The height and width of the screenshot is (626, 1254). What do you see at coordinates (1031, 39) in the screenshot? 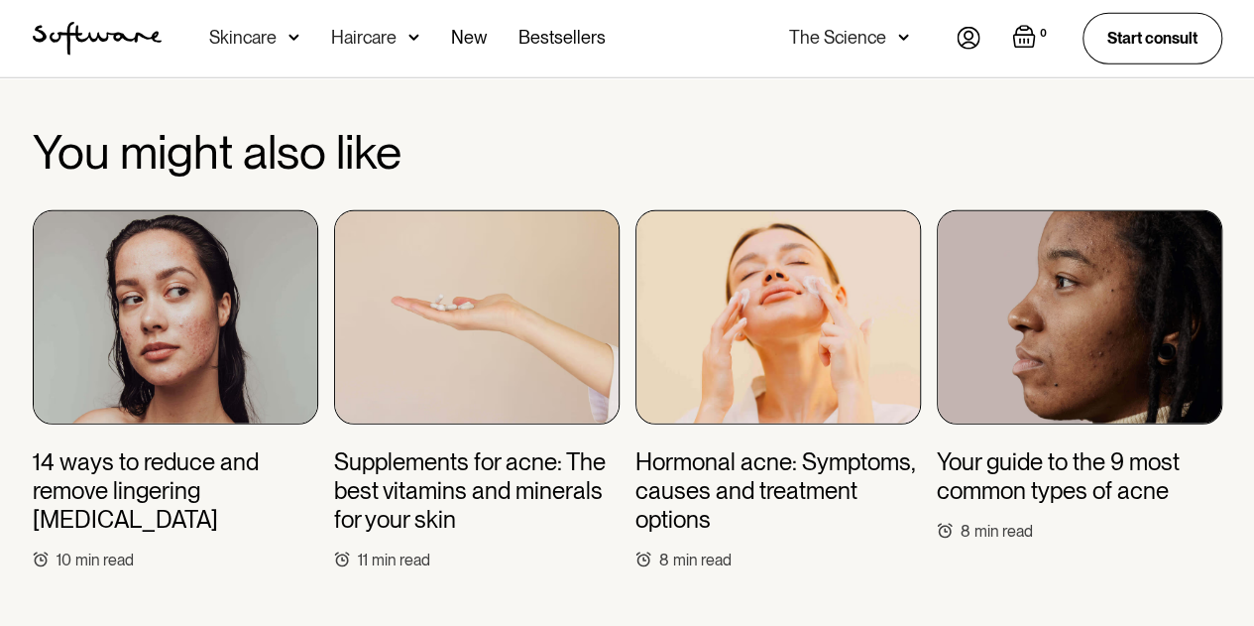
I see `a: Open empty cart` at bounding box center [1031, 39].